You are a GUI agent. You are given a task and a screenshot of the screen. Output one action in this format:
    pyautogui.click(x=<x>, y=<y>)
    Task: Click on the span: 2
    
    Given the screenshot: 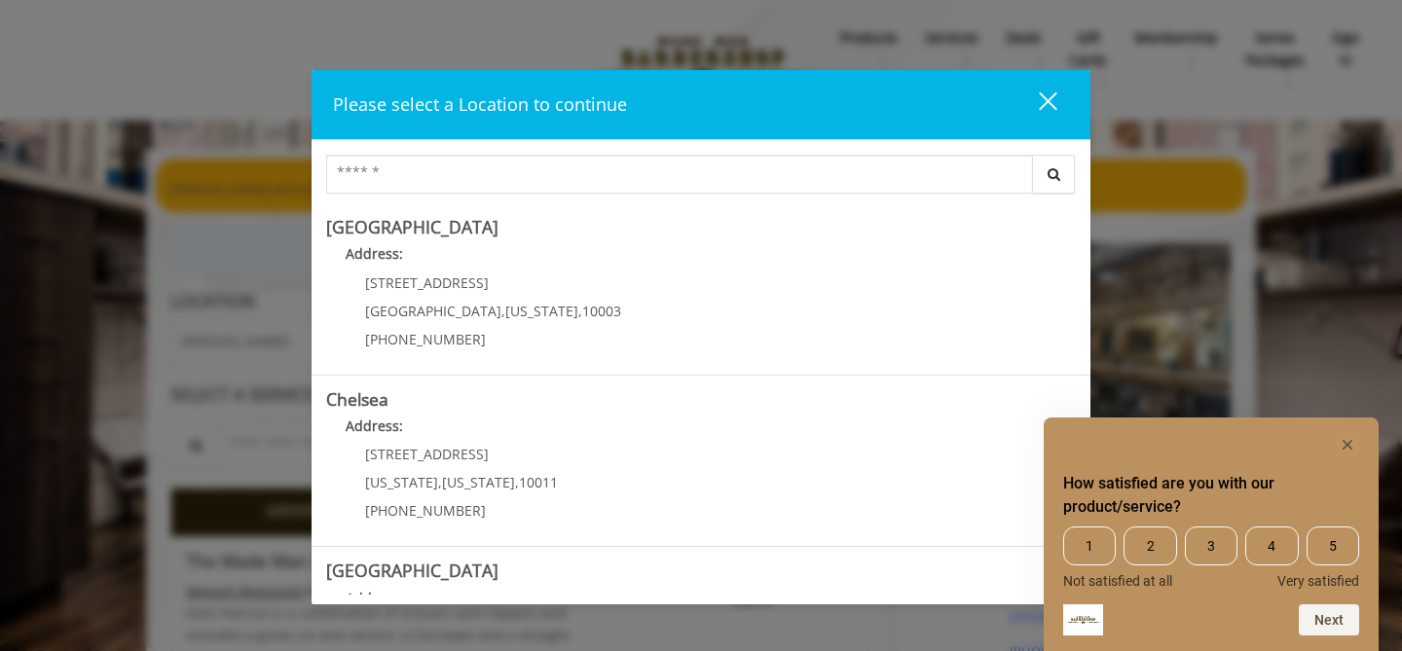 What is the action you would take?
    pyautogui.click(x=1150, y=546)
    